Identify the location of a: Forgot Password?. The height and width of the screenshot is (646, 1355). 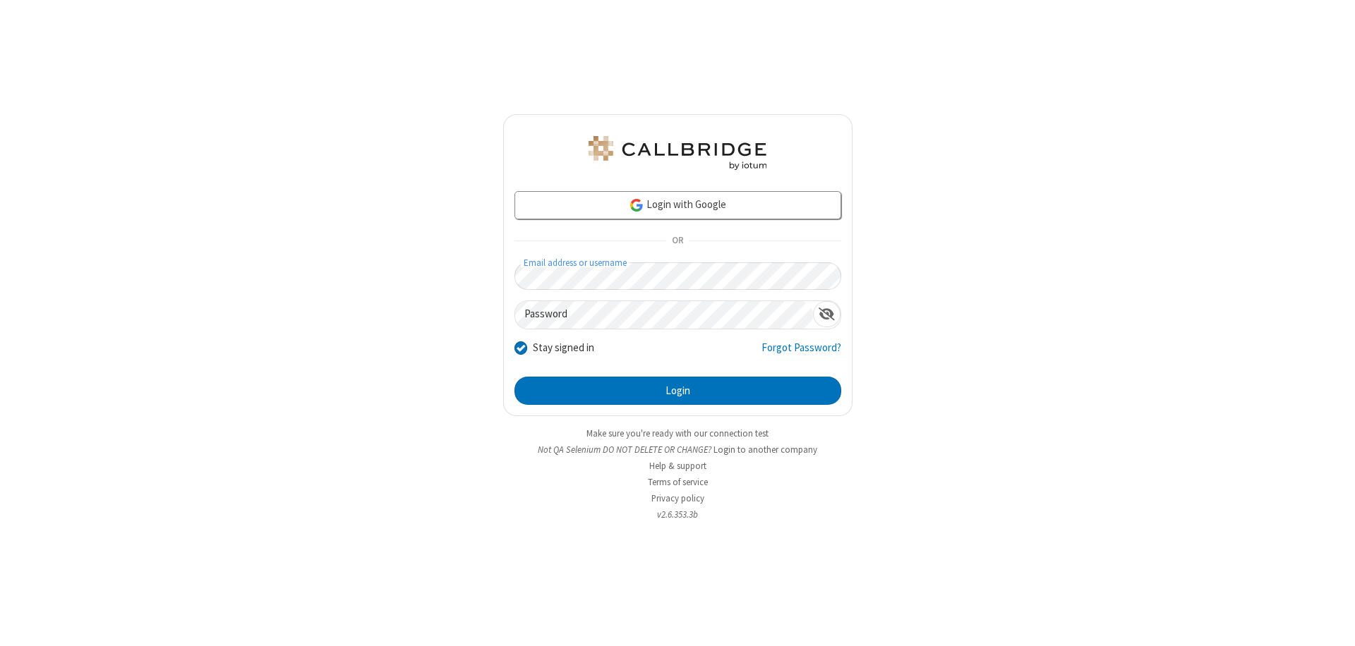
(801, 354).